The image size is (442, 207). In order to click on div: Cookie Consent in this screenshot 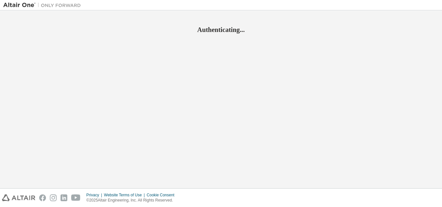, I will do `click(162, 195)`.